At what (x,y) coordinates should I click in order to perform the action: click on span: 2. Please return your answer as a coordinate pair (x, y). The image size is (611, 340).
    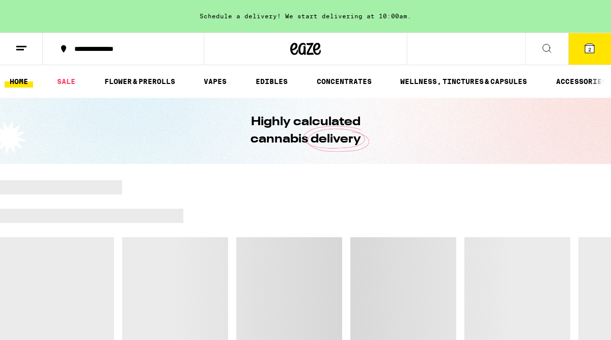
    Looking at the image, I should click on (589, 49).